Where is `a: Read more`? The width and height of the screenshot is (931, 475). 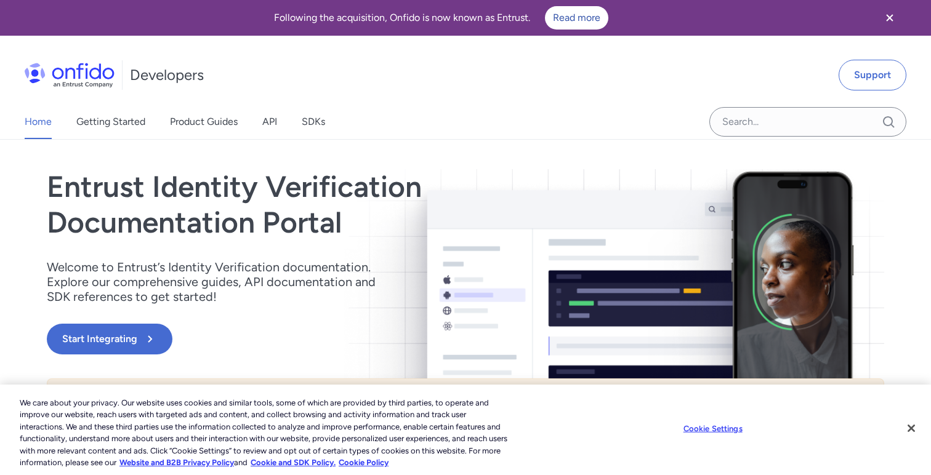
a: Read more is located at coordinates (576, 18).